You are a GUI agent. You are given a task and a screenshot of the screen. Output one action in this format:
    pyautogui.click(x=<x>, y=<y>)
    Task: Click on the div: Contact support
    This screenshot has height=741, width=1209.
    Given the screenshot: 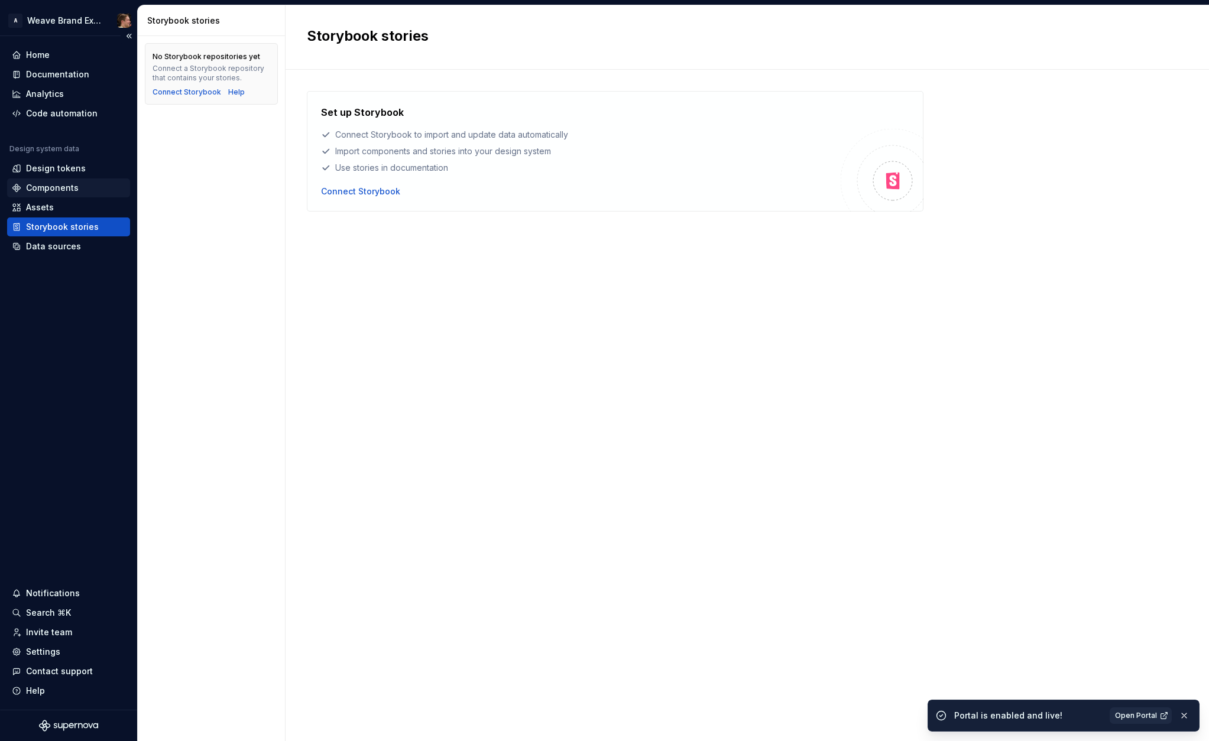 What is the action you would take?
    pyautogui.click(x=59, y=672)
    